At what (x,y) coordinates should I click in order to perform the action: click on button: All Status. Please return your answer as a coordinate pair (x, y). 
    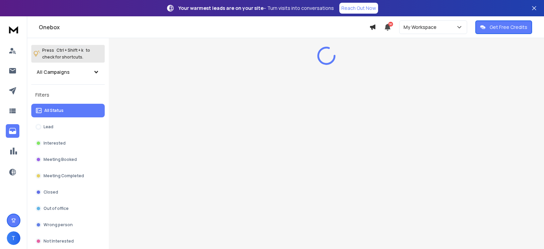
    Looking at the image, I should click on (68, 110).